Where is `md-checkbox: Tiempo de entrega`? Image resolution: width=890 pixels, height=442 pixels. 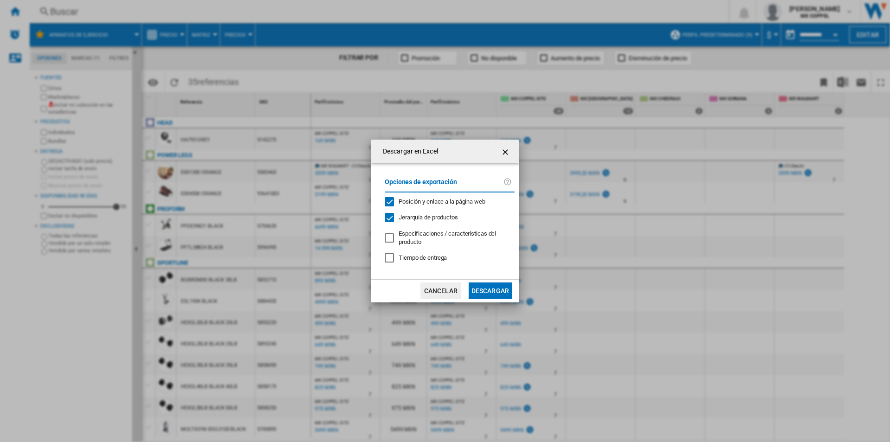
md-checkbox: Tiempo de entrega is located at coordinates (450, 258).